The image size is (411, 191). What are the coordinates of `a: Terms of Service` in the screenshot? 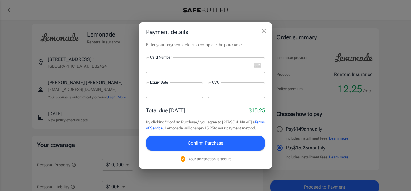 It's located at (205, 125).